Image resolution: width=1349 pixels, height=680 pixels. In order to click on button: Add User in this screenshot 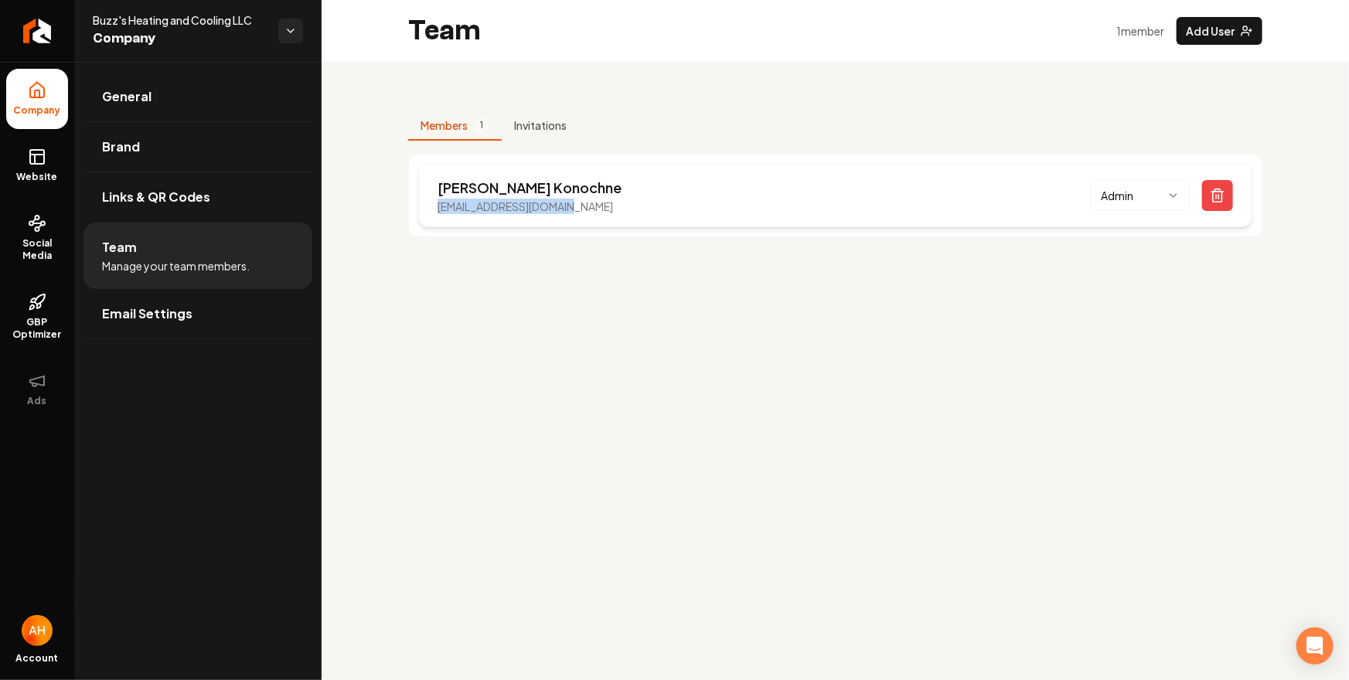, I will do `click(1219, 31)`.